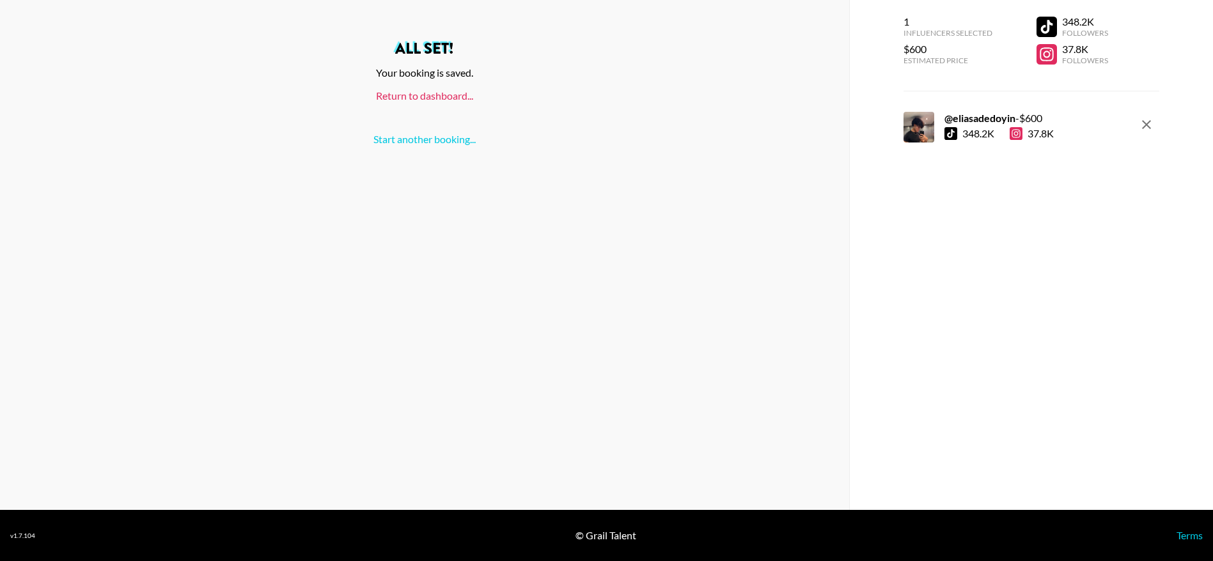 This screenshot has height=561, width=1213. Describe the element at coordinates (947, 33) in the screenshot. I see `div: Influencers Selected` at that location.